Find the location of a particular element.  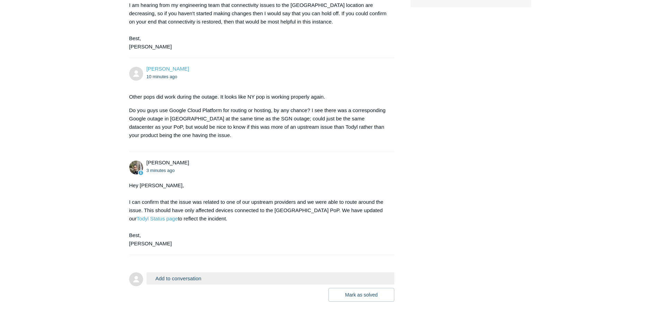

span: Michael Tjader is located at coordinates (168, 162).